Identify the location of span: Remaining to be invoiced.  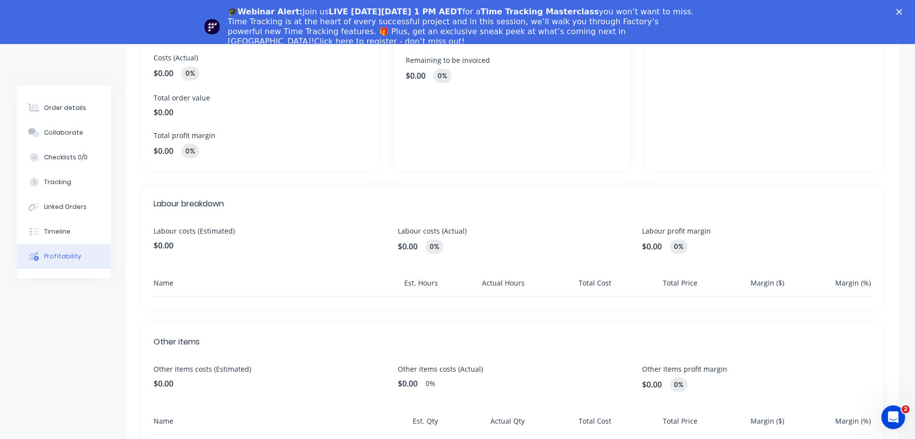
(512, 60).